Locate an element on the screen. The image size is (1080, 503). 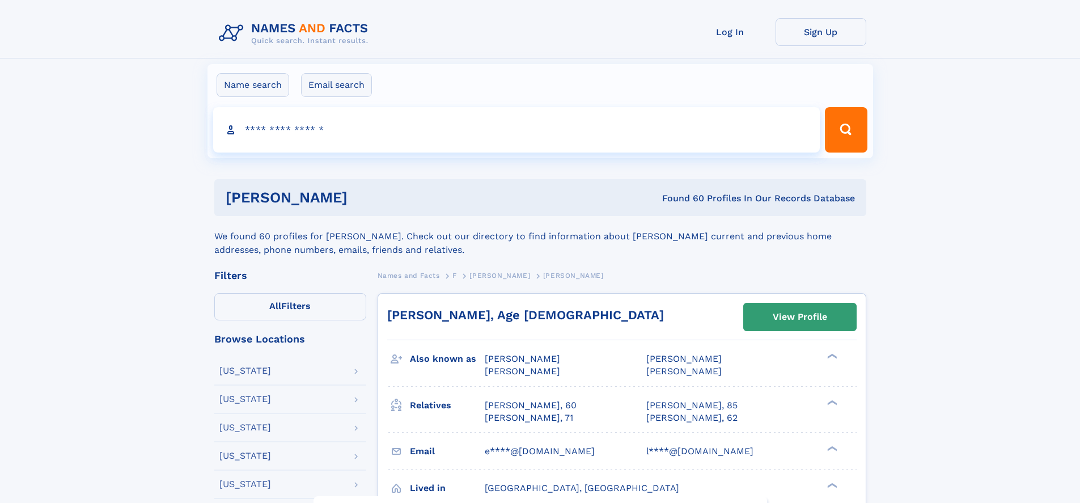
h3: Also known as is located at coordinates (447, 359).